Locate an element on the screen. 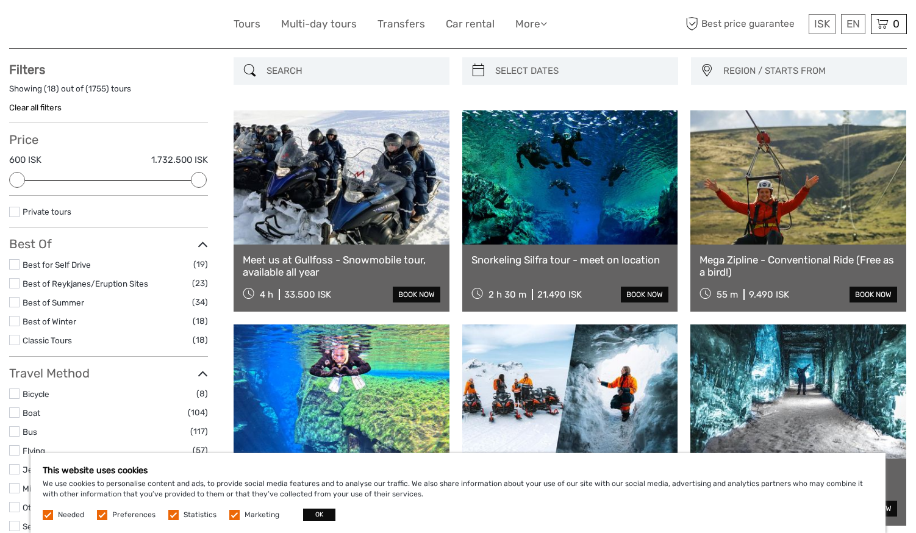 This screenshot has width=916, height=533. a: Mini Bus / Car is located at coordinates (49, 488).